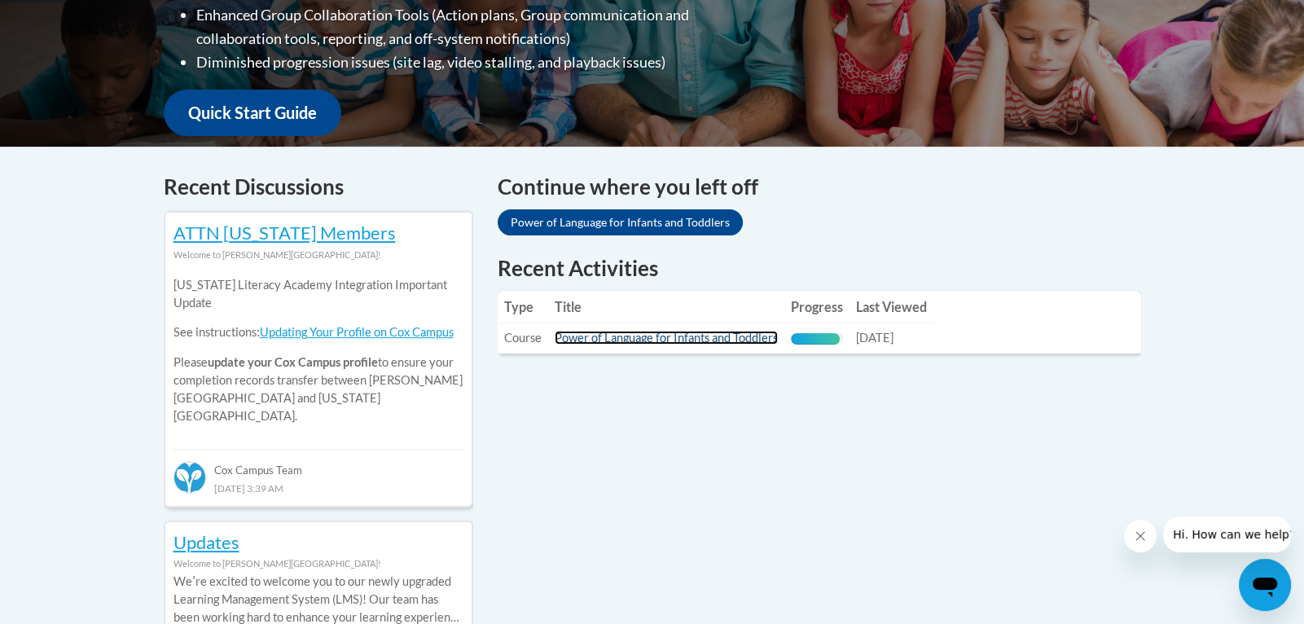  I want to click on h4: Recent Discussions, so click(318, 186).